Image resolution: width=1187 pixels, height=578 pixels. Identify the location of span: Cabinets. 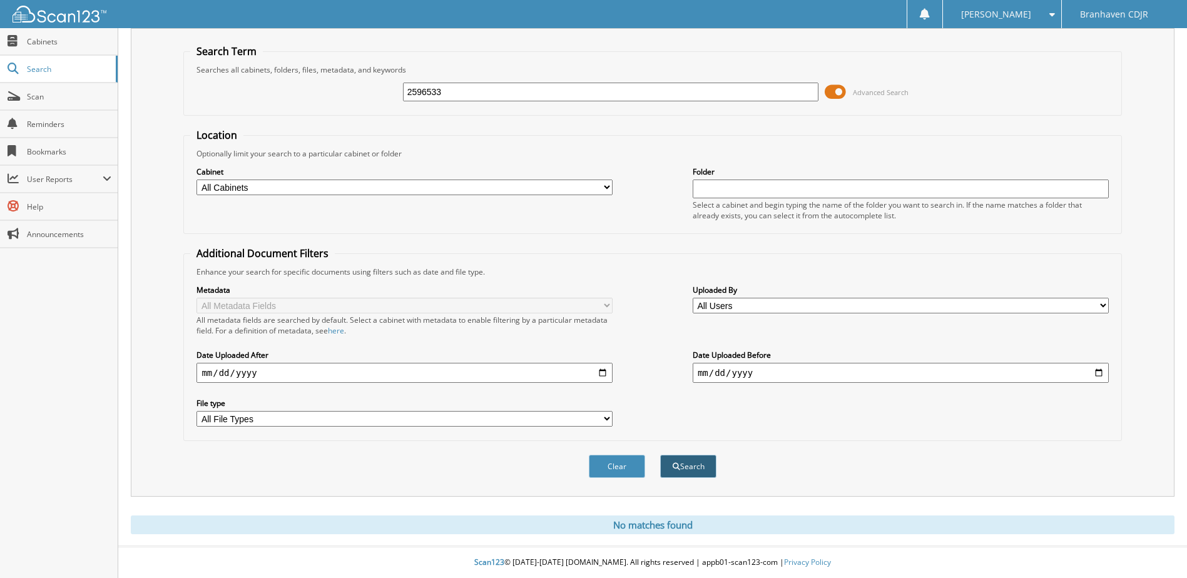
(69, 41).